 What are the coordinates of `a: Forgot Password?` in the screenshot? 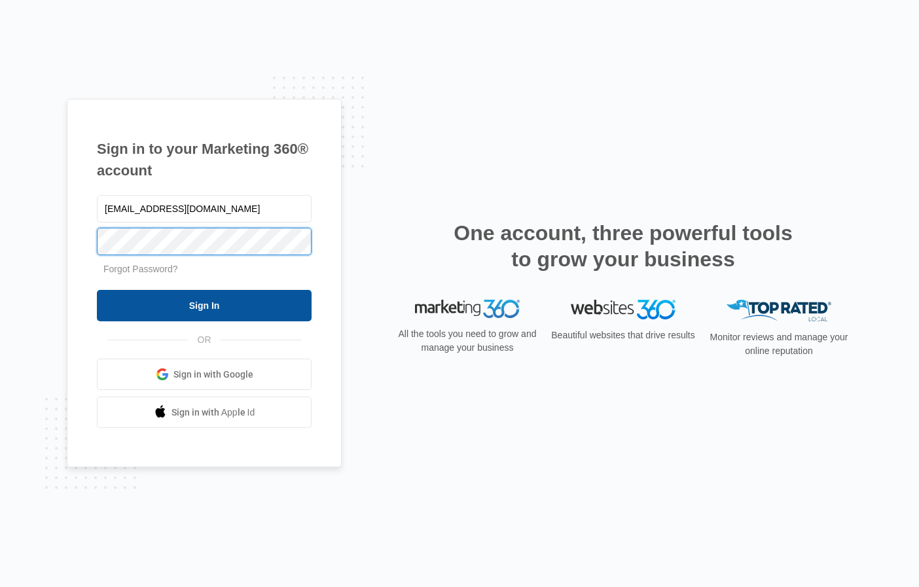 It's located at (141, 269).